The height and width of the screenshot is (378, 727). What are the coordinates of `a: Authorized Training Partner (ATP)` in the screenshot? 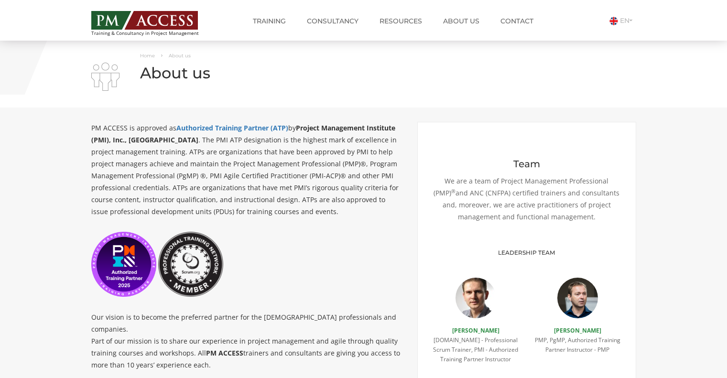 It's located at (232, 128).